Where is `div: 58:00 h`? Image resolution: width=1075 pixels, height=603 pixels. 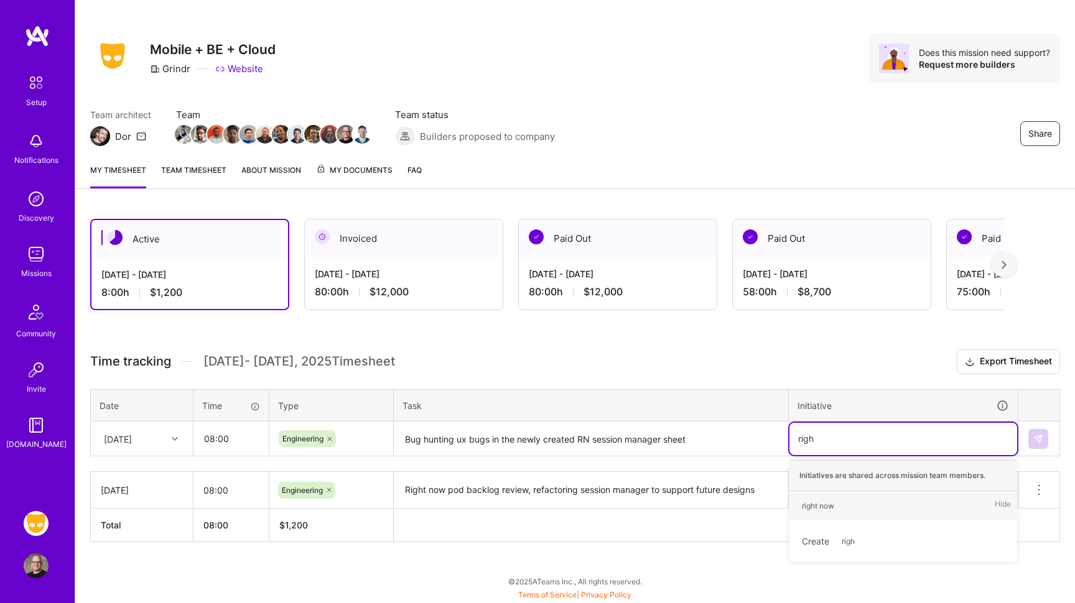 div: 58:00 h is located at coordinates (832, 292).